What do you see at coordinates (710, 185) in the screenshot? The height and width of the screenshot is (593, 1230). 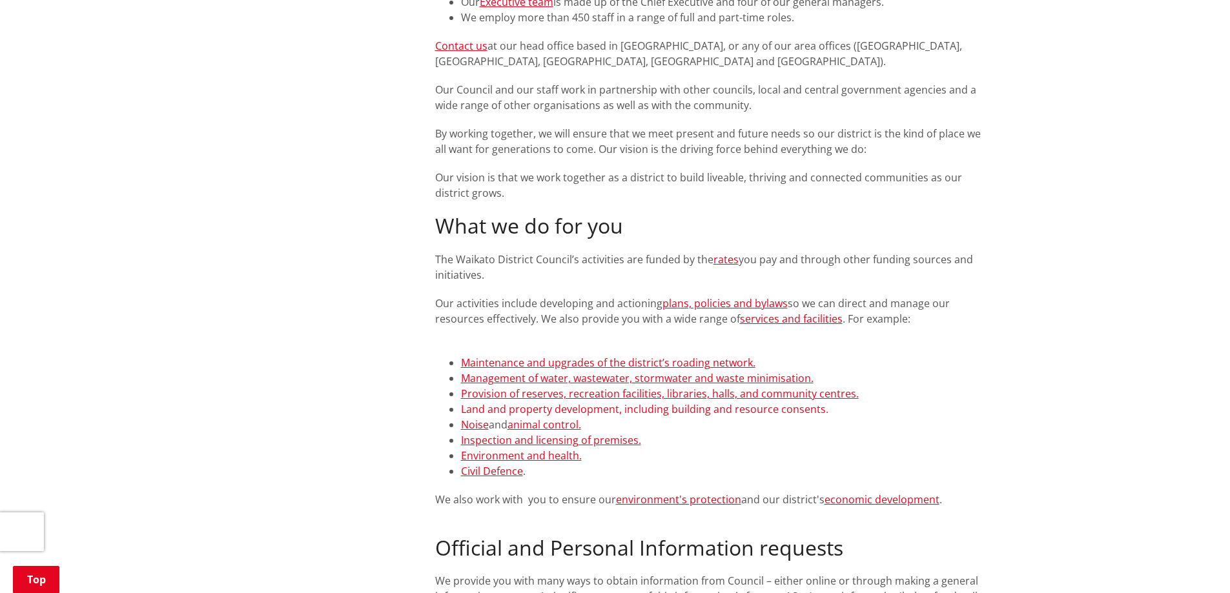 I see `p: Our vision is that we work together as a district to build liveable, thriving and connected commu...` at bounding box center [710, 185].